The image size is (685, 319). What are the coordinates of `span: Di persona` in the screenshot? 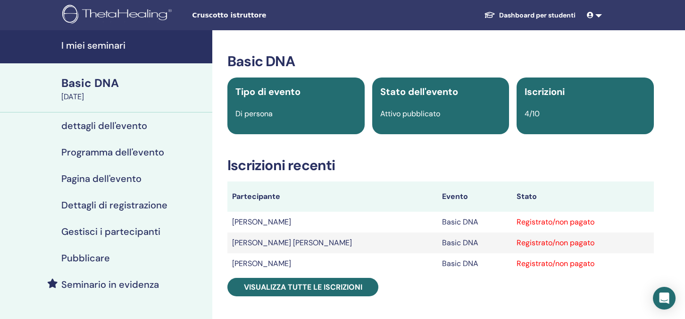 It's located at (254, 113).